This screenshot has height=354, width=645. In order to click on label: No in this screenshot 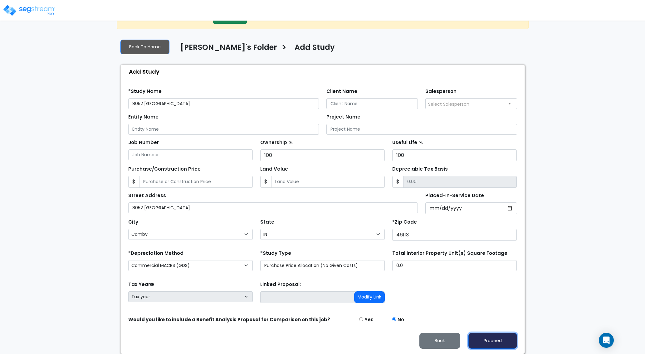, I will do `click(401, 320)`.